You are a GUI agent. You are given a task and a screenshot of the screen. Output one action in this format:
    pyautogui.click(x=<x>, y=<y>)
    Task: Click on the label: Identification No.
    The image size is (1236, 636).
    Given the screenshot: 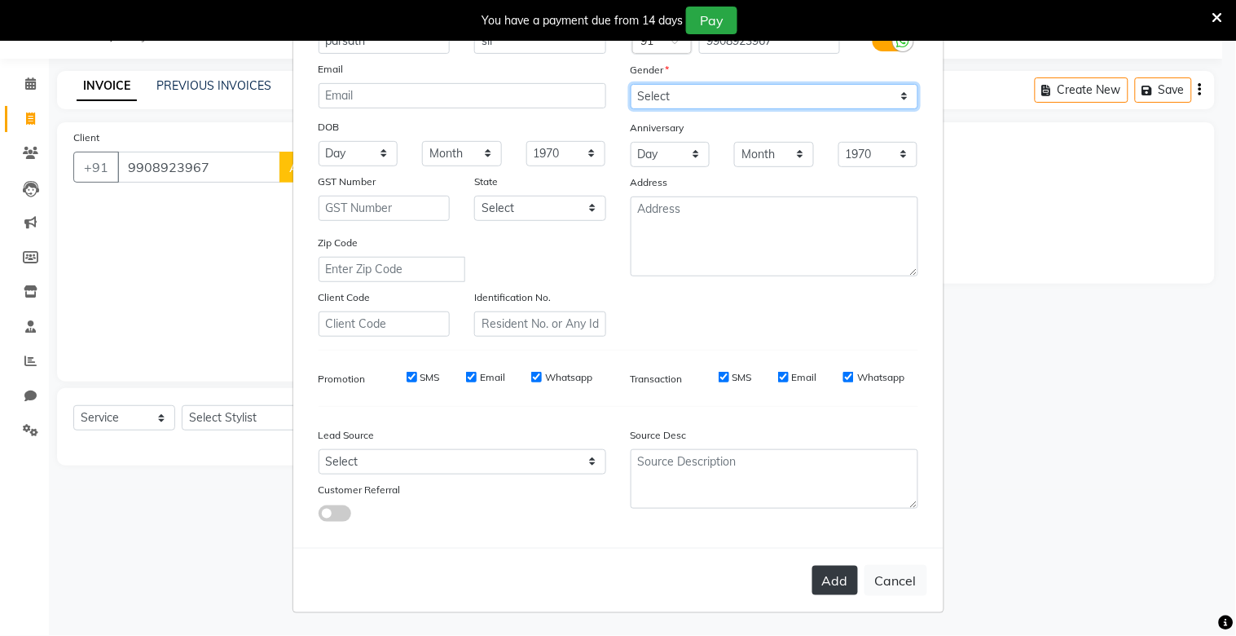 What is the action you would take?
    pyautogui.click(x=513, y=297)
    